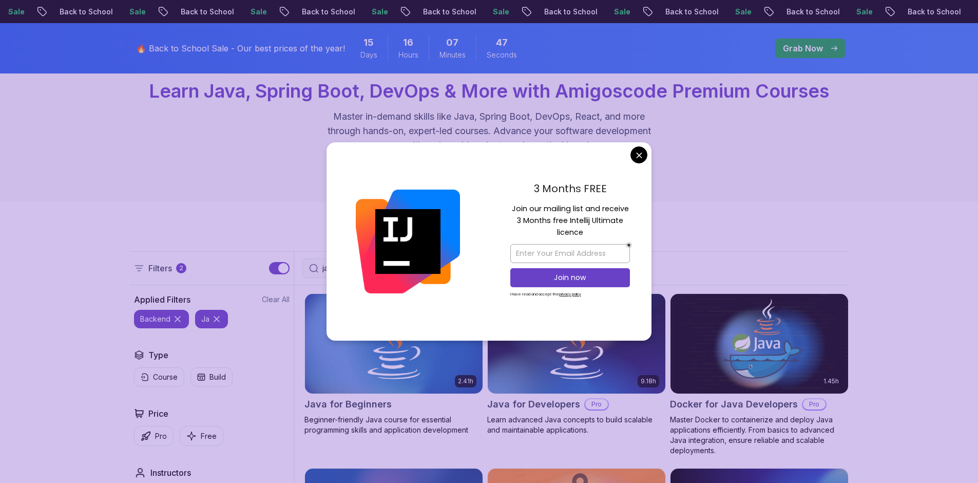 The image size is (978, 483). Describe the element at coordinates (577, 344) in the screenshot. I see `img: Java for Developers card` at that location.